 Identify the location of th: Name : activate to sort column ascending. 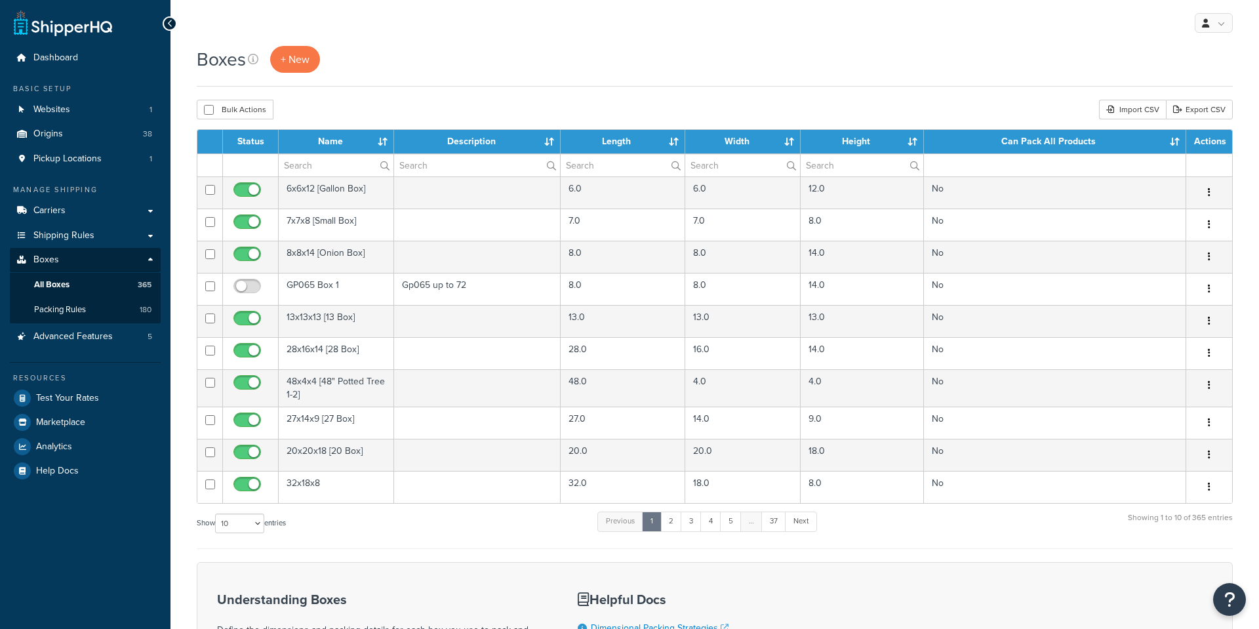
(336, 142).